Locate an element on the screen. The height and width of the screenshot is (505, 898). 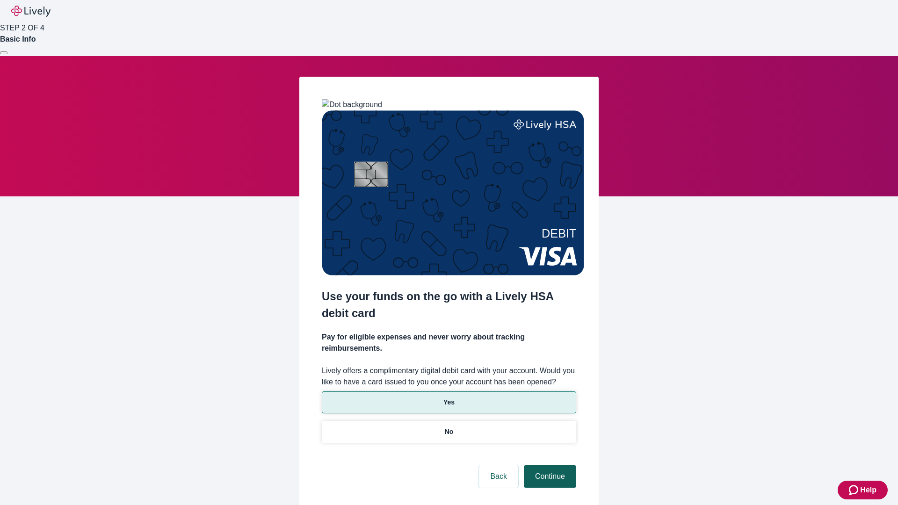
img: Lively is located at coordinates (31, 11).